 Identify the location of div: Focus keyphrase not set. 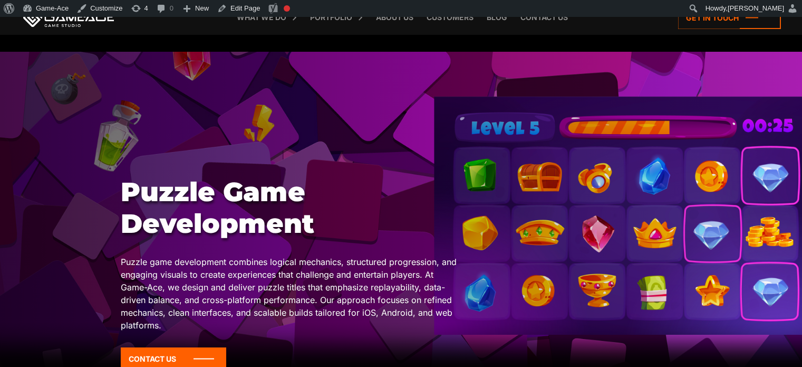
(287, 8).